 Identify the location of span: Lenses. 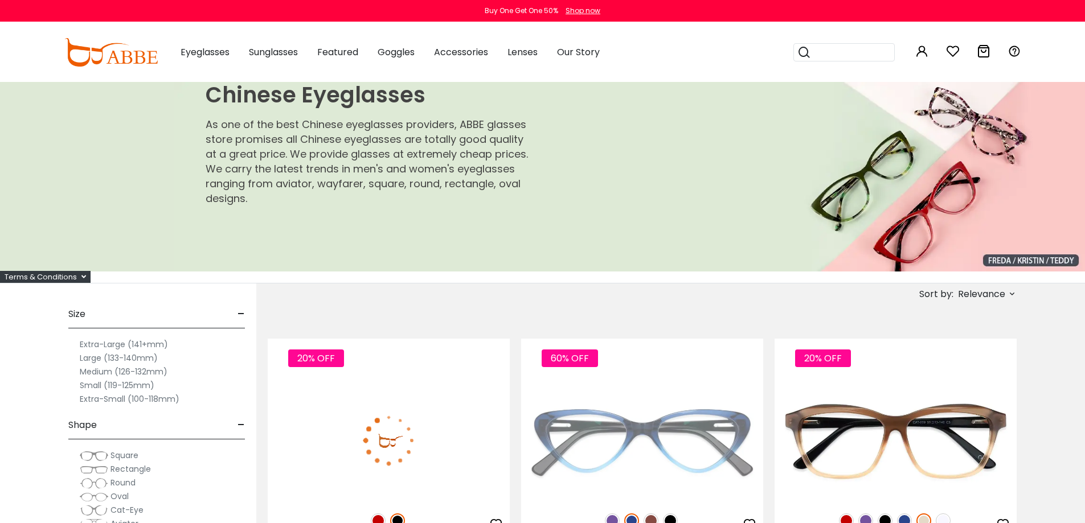
(522, 52).